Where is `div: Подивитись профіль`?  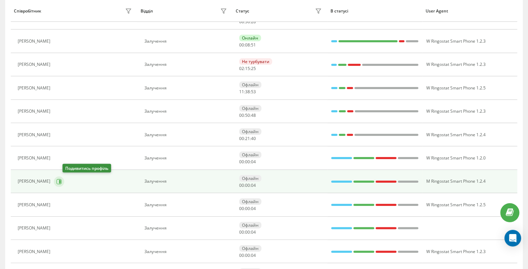 div: Подивитись профіль is located at coordinates (87, 168).